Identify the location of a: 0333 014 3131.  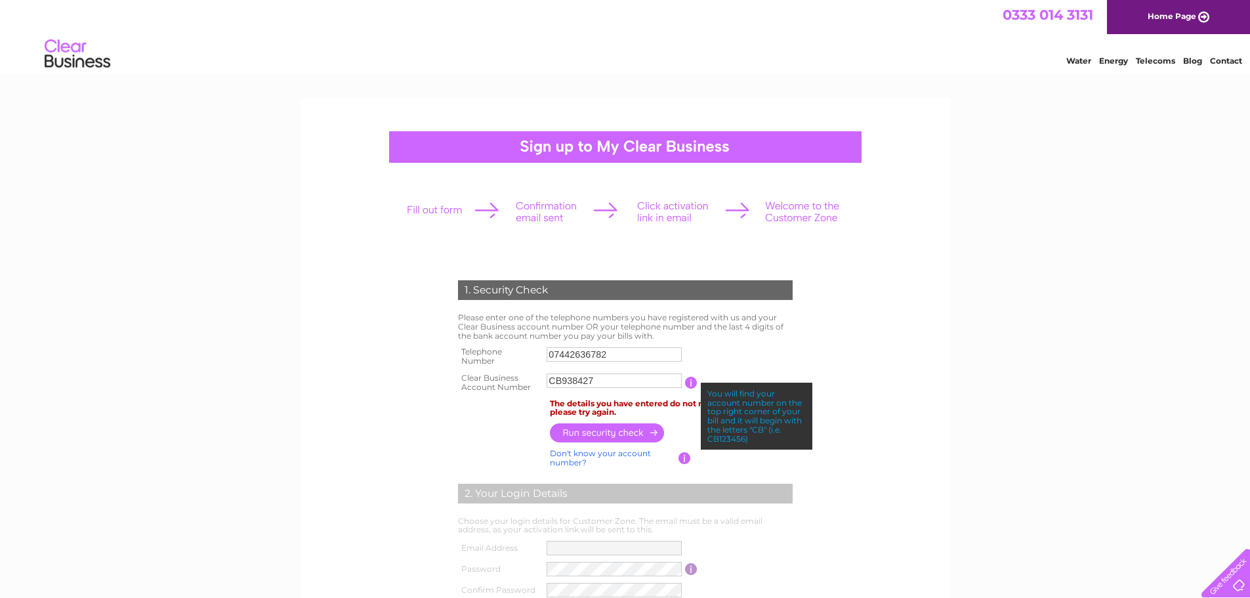
(1048, 14).